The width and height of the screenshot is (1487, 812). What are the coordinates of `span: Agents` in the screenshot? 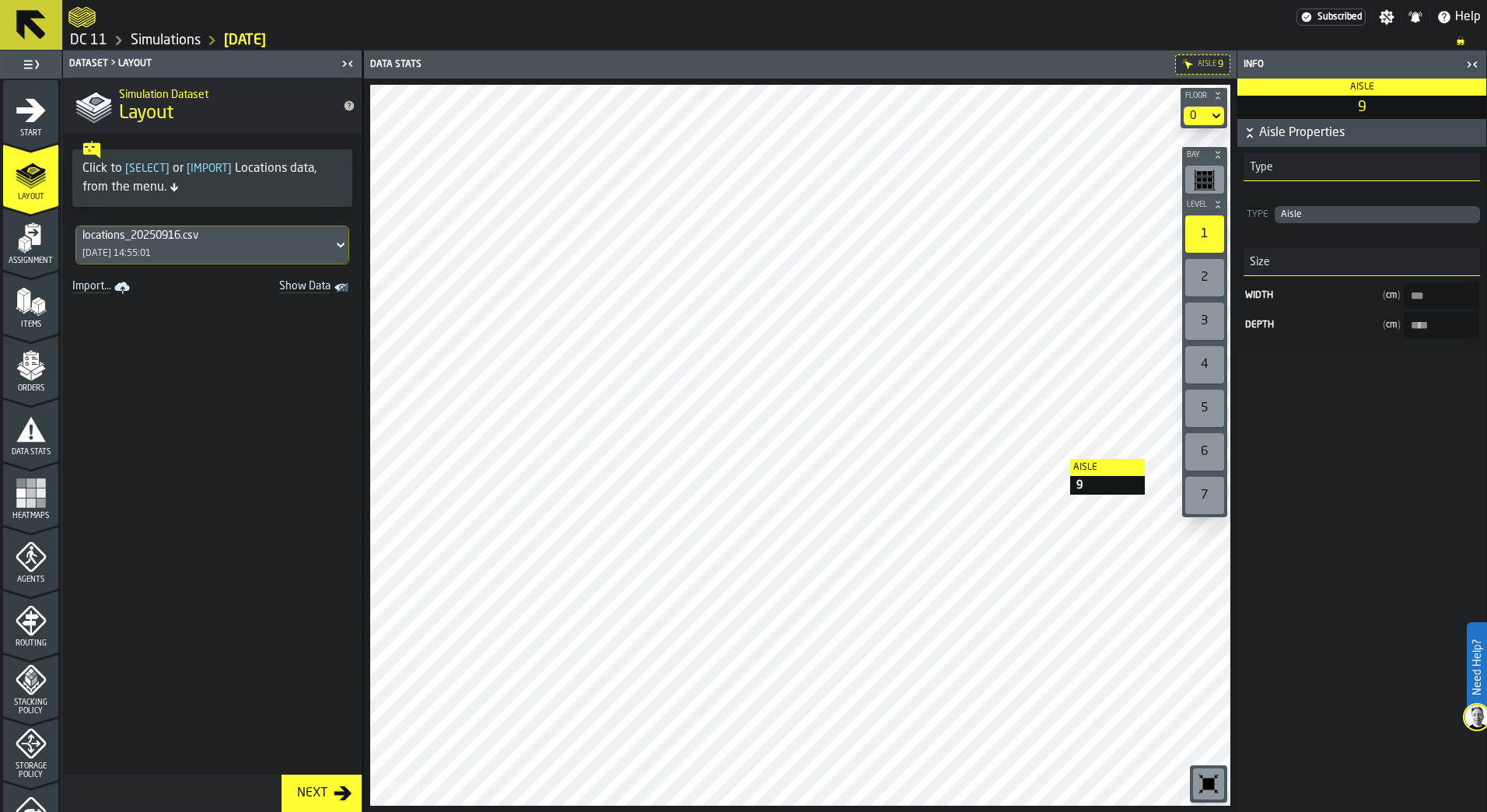 It's located at (30, 579).